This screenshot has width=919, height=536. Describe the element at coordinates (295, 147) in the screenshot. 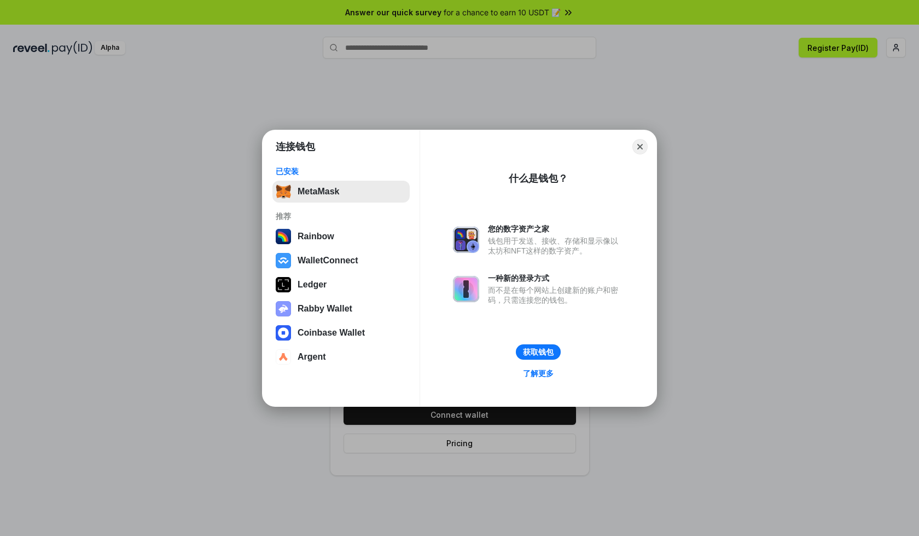

I see `h1: 连接钱包` at that location.